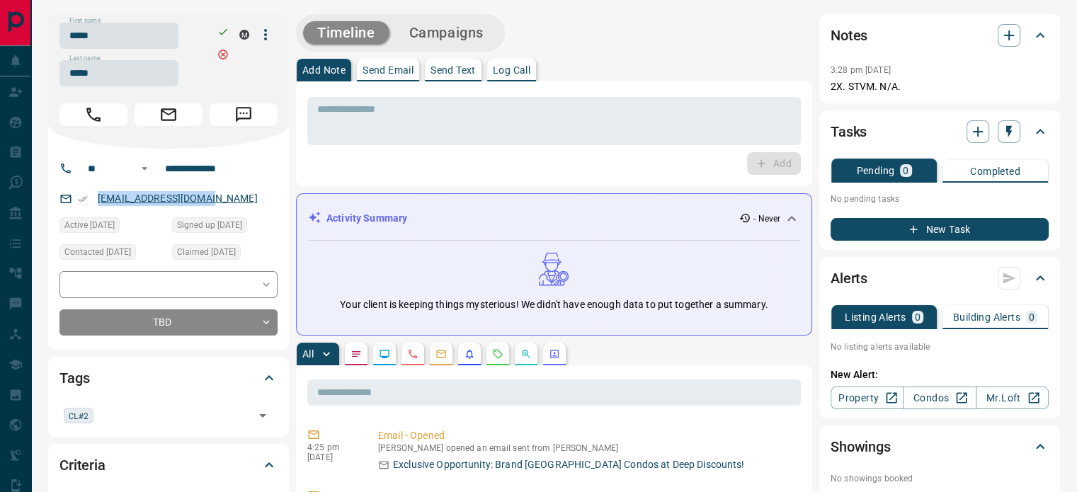 The height and width of the screenshot is (492, 1077). What do you see at coordinates (554, 304) in the screenshot?
I see `p: Your client is keeping things mysterious! We didn't have enough data to put together a summary.` at bounding box center [554, 304].